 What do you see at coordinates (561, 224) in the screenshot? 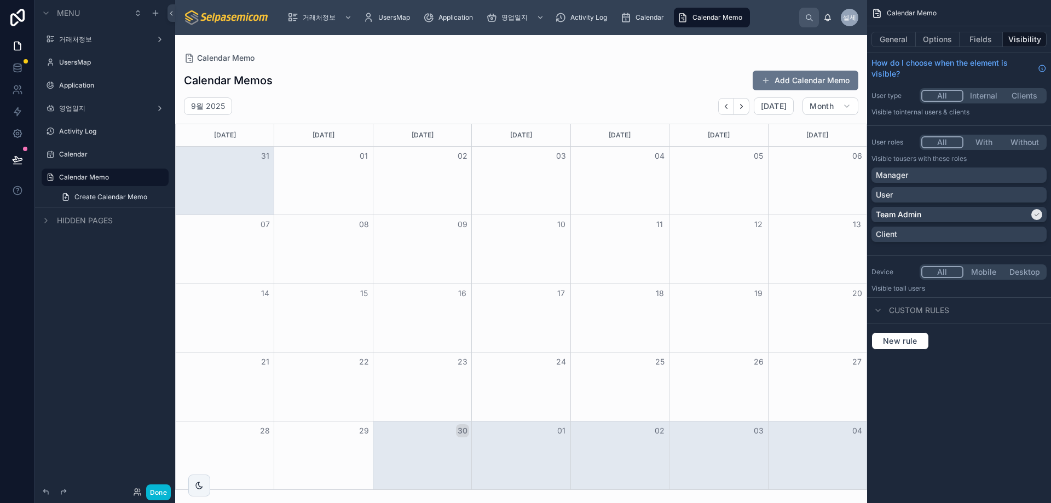
I see `button: 10` at bounding box center [561, 224].